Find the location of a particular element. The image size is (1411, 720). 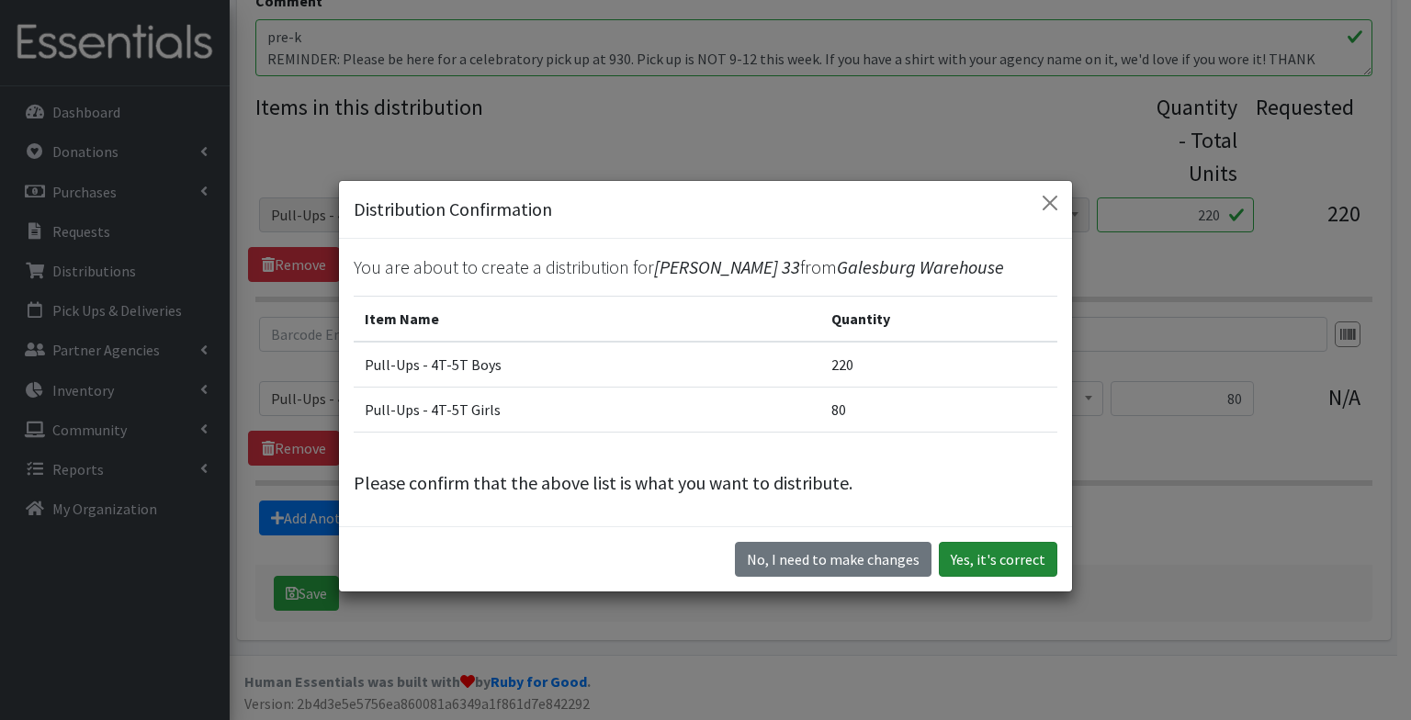

td: 220 is located at coordinates (939, 365).